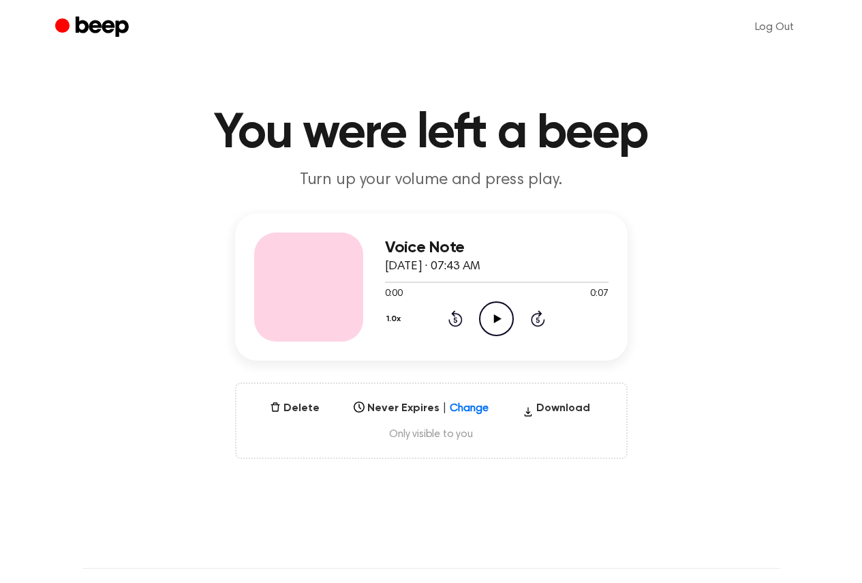 The height and width of the screenshot is (583, 862). What do you see at coordinates (774, 27) in the screenshot?
I see `a: Log Out` at bounding box center [774, 27].